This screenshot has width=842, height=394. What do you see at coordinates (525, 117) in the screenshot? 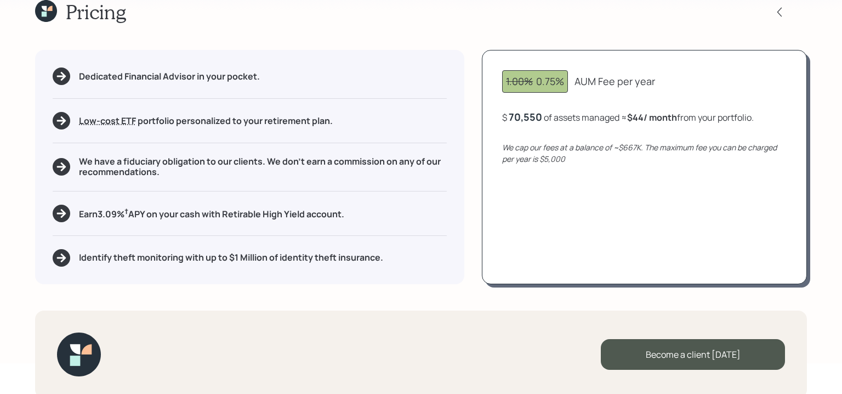
I see `div: 70,550` at bounding box center [525, 117].